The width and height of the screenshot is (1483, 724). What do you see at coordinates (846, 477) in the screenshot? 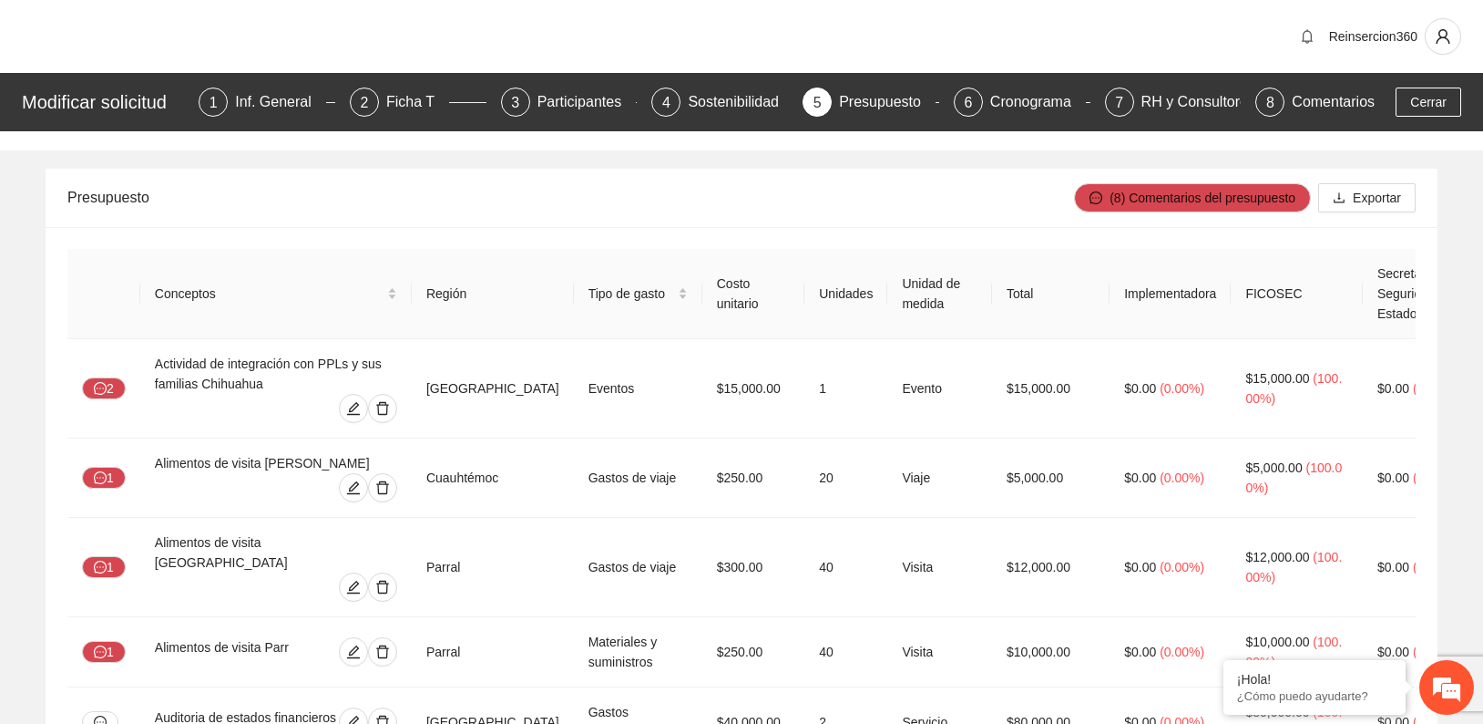
I see `td: 20` at bounding box center [846, 477].